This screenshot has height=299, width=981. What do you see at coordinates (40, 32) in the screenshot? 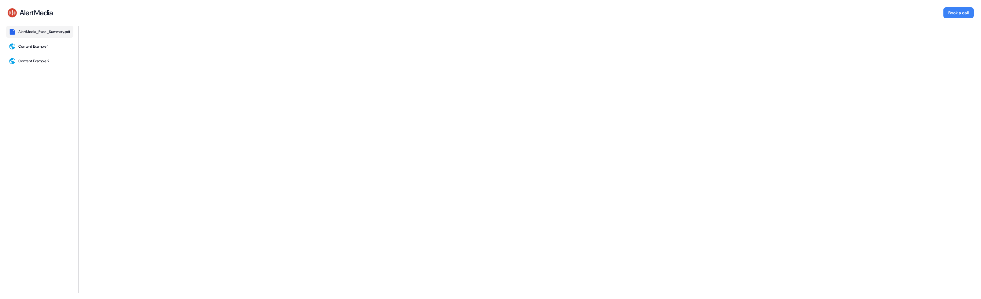
I see `button: AlertMedia_Exec_Summary.pdf` at bounding box center [40, 32].